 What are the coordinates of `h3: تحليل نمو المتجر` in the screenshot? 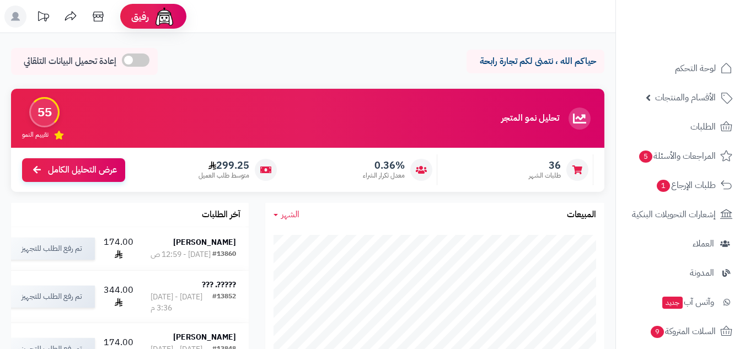 It's located at (530, 118).